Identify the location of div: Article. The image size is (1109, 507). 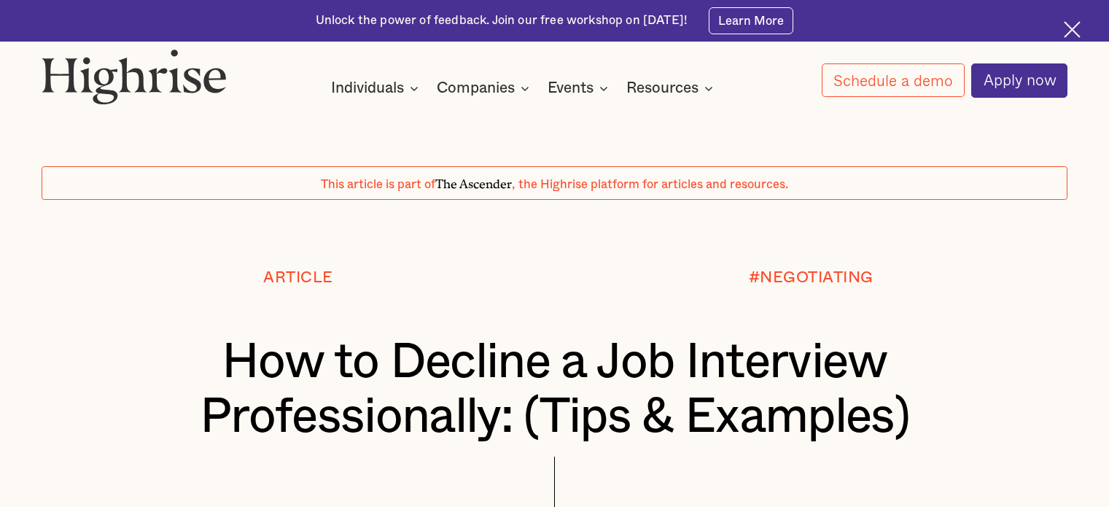
(298, 278).